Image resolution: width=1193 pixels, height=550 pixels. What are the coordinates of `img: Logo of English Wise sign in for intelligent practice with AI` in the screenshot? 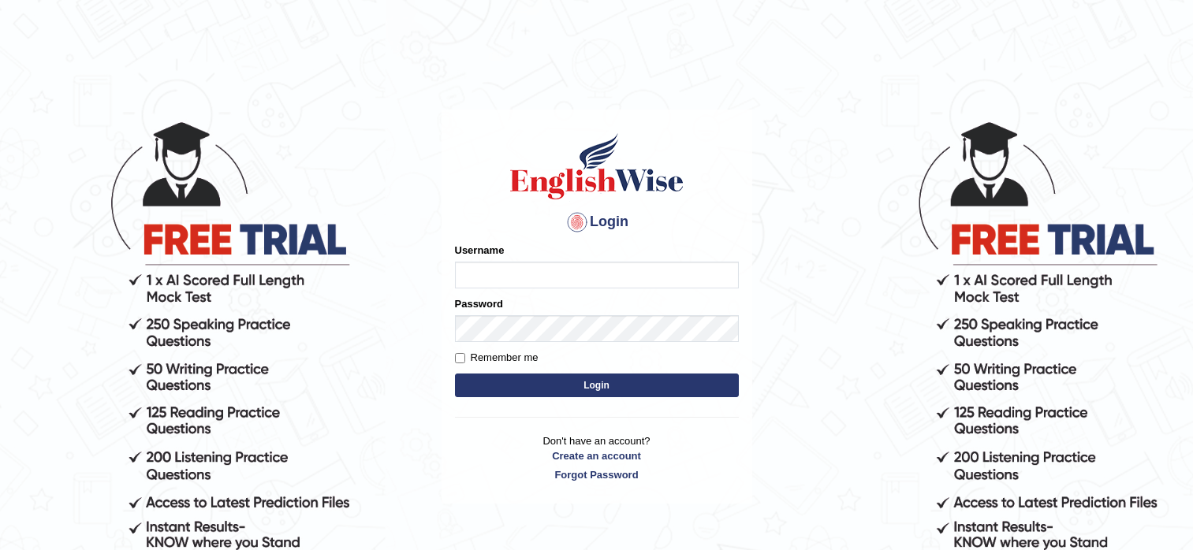 It's located at (597, 166).